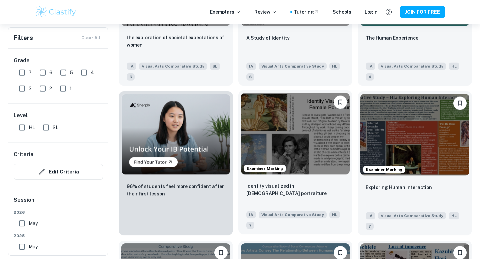 The image size is (480, 259). What do you see at coordinates (225, 12) in the screenshot?
I see `p: Exemplars` at bounding box center [225, 12].